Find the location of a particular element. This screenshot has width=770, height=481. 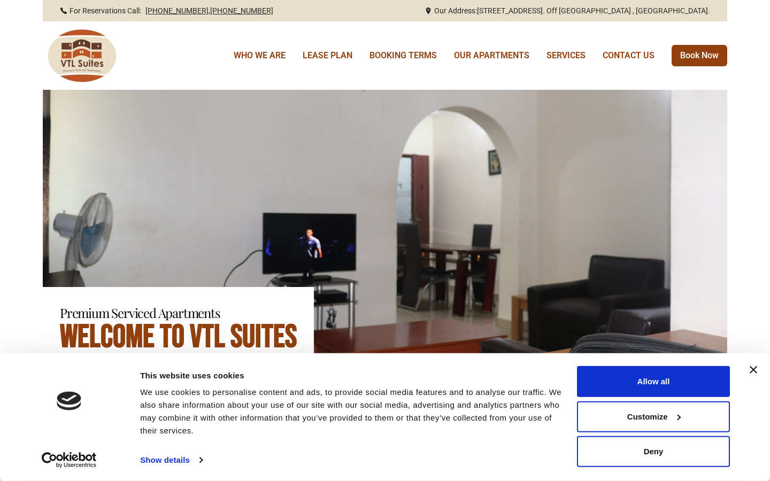

img: logo is located at coordinates (69, 401).